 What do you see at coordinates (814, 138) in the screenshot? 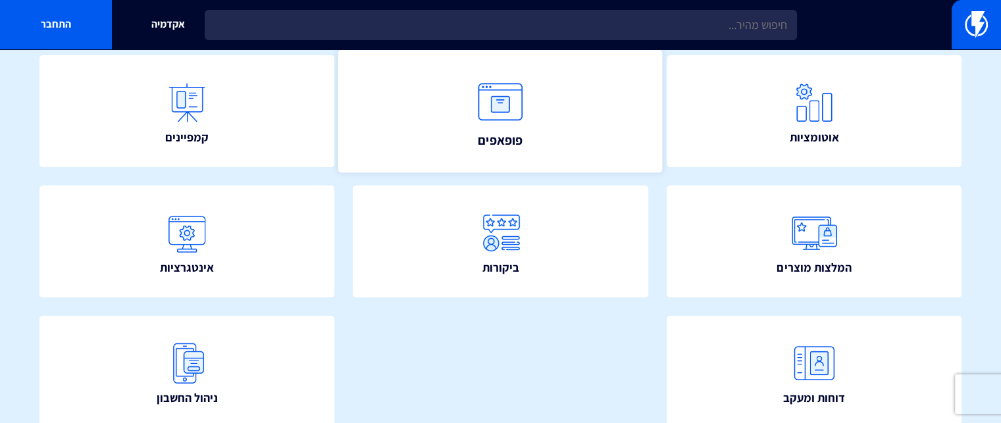
I see `span: אוטומציות` at bounding box center [814, 138].